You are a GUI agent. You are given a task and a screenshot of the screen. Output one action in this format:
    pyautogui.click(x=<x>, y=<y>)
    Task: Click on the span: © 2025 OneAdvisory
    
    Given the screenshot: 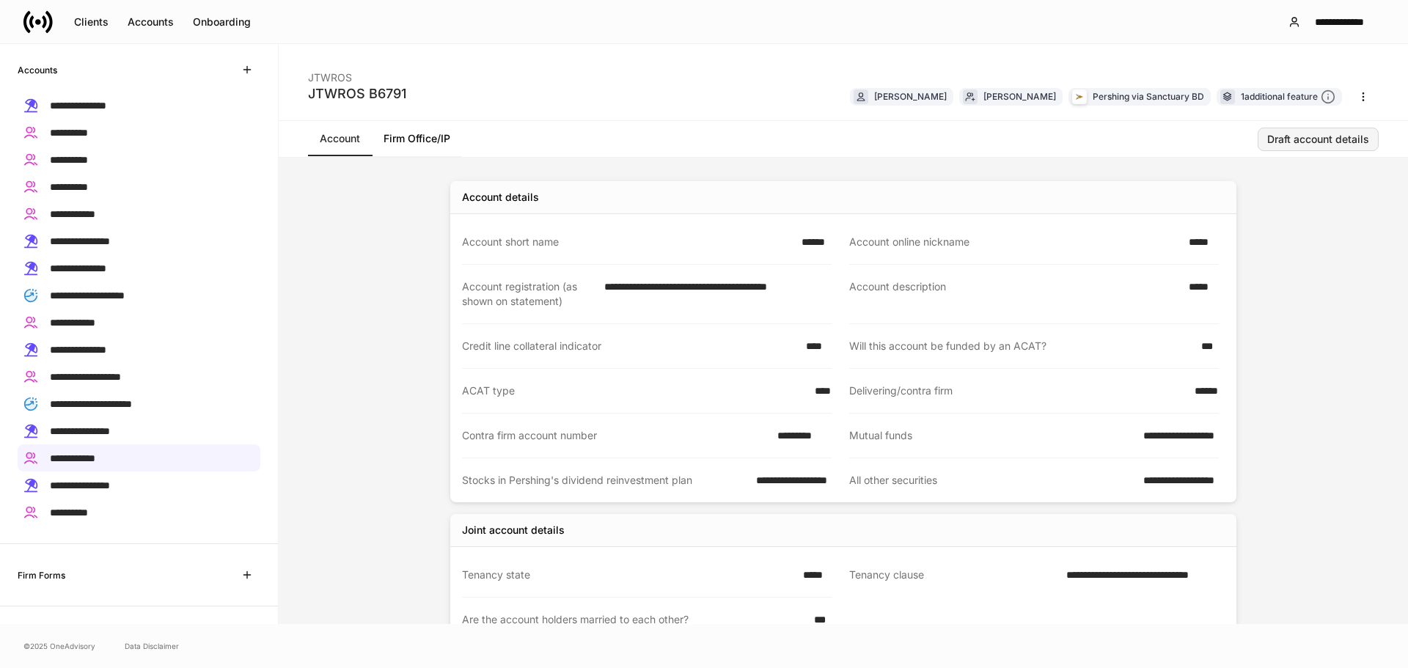 What is the action you would take?
    pyautogui.click(x=59, y=646)
    